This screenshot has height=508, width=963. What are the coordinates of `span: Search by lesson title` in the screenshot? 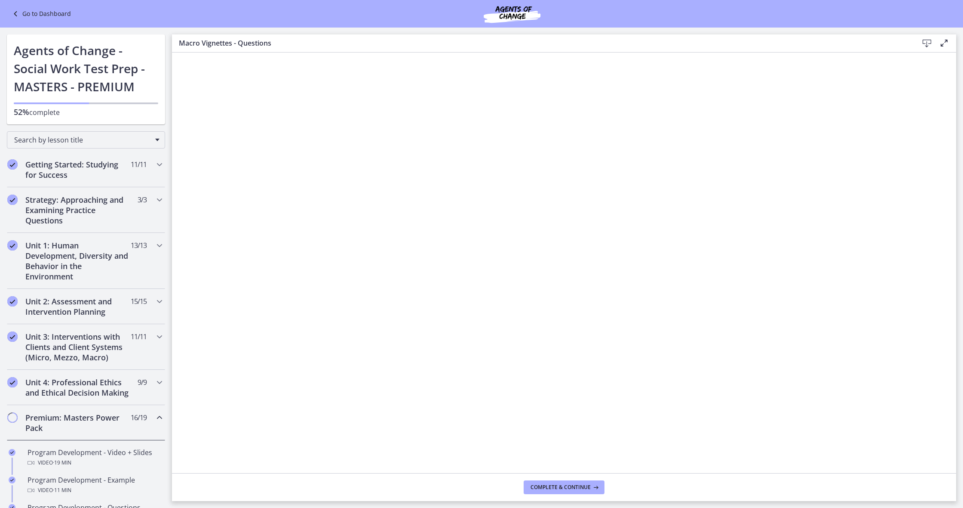 It's located at (83, 140).